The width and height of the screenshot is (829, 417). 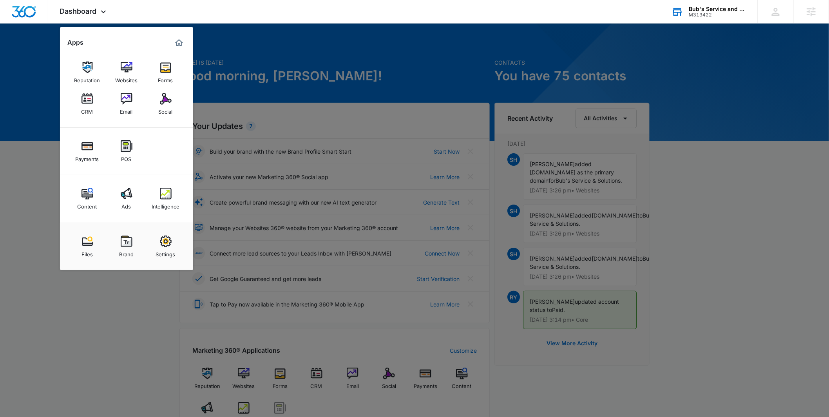 I want to click on a: Payments, so click(x=87, y=151).